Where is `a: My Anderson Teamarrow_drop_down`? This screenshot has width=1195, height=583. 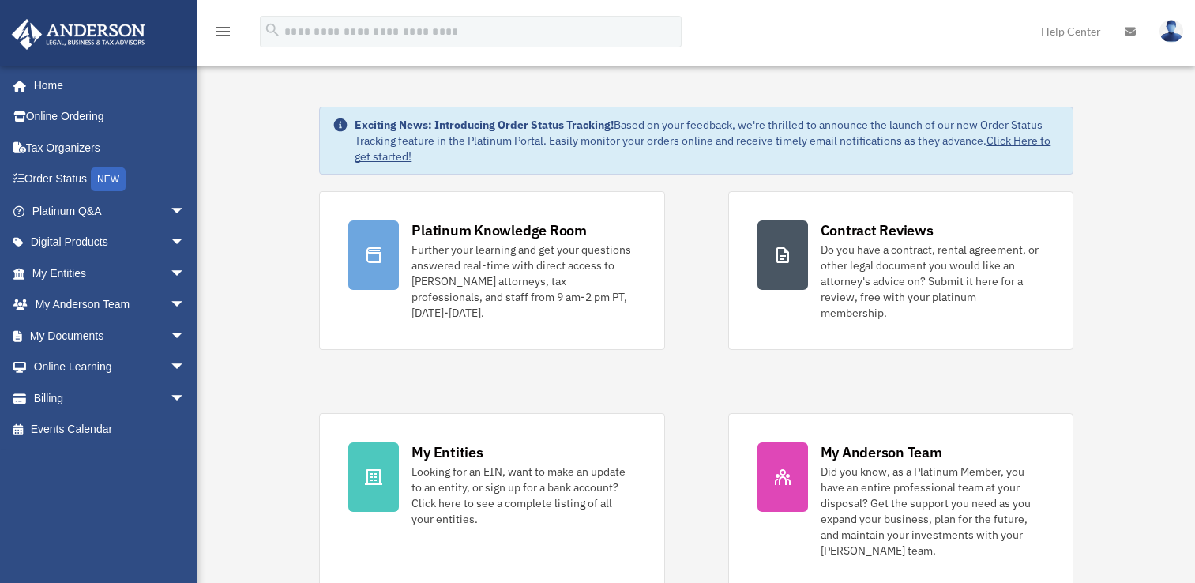 a: My Anderson Teamarrow_drop_down is located at coordinates (110, 305).